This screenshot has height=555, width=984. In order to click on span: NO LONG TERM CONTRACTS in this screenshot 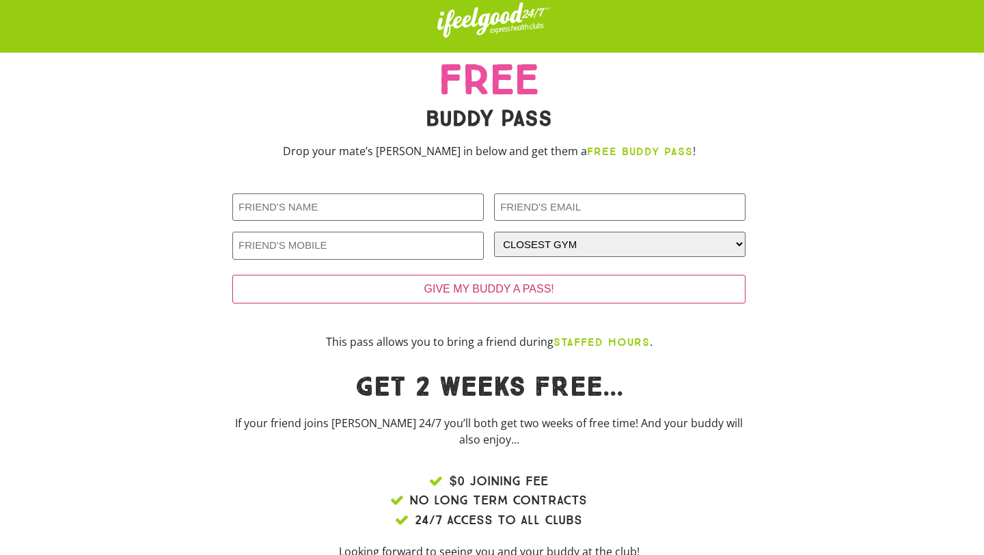, I will do `click(496, 500)`.